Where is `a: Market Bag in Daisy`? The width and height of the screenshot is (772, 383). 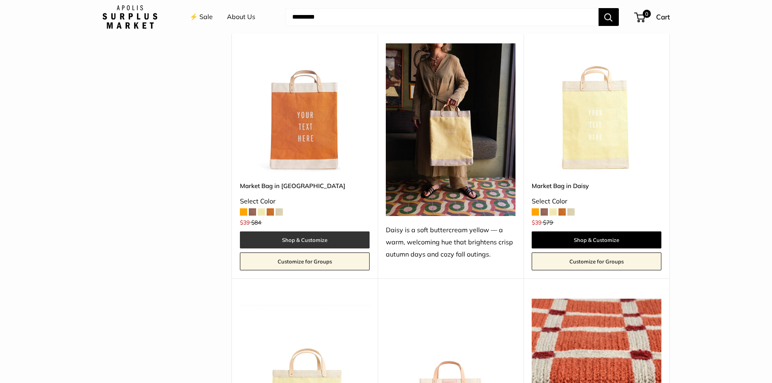
a: Market Bag in Daisy is located at coordinates (596, 186).